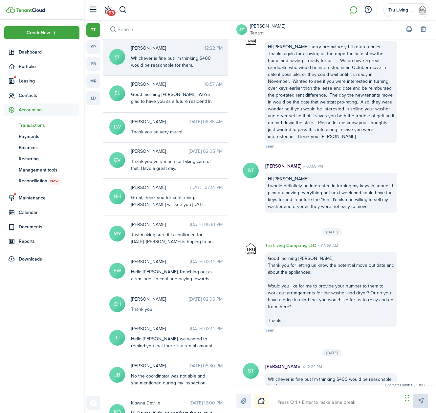 The image size is (436, 413). What do you see at coordinates (49, 170) in the screenshot?
I see `span: Management tools` at bounding box center [49, 170].